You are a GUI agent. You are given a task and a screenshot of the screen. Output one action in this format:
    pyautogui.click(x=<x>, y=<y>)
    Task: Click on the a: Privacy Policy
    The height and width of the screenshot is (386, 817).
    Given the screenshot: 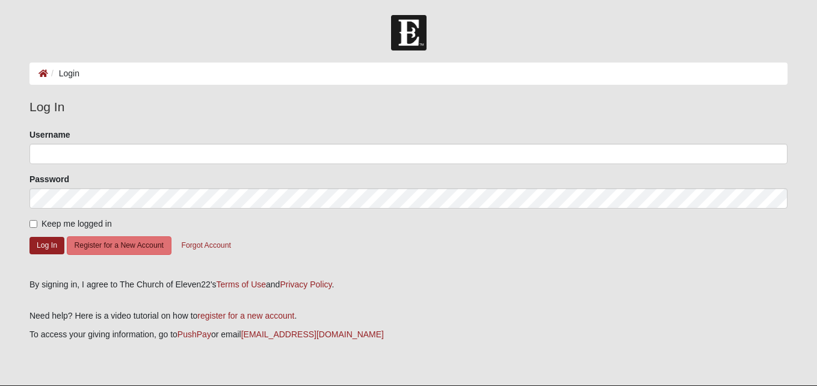 What is the action you would take?
    pyautogui.click(x=306, y=284)
    